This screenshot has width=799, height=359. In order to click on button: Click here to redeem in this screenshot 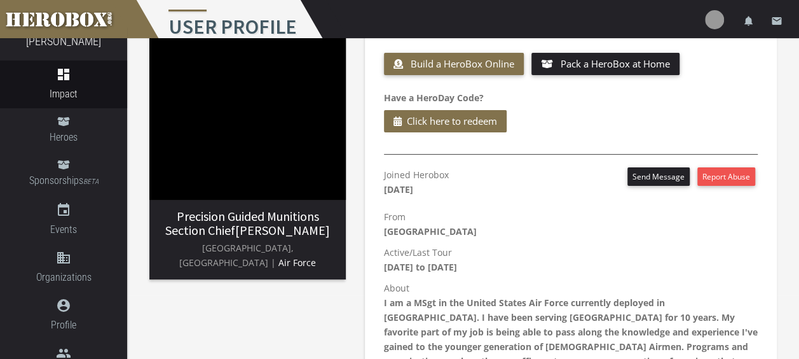, I will do `click(445, 121)`.